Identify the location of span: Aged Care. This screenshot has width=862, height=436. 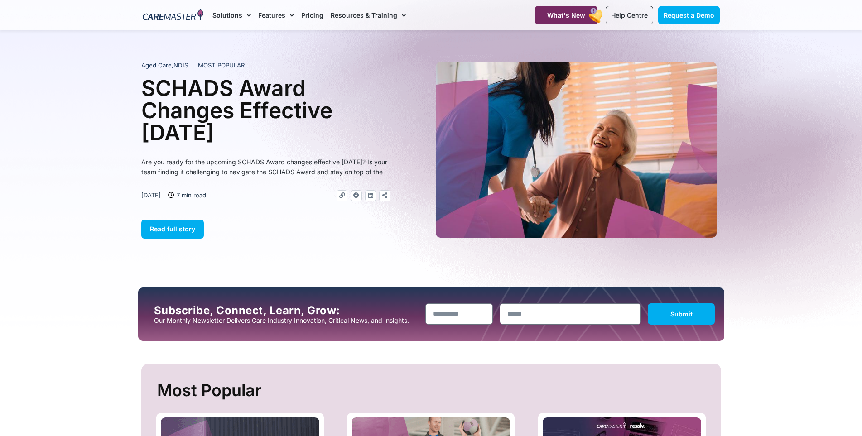
(156, 65).